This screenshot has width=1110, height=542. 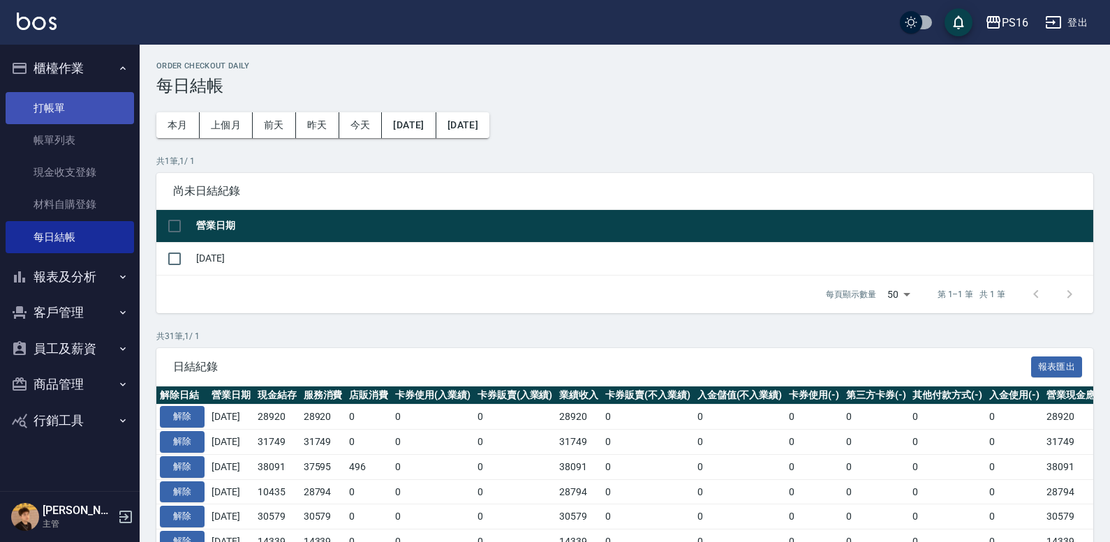 What do you see at coordinates (369, 467) in the screenshot?
I see `td: 496` at bounding box center [369, 467].